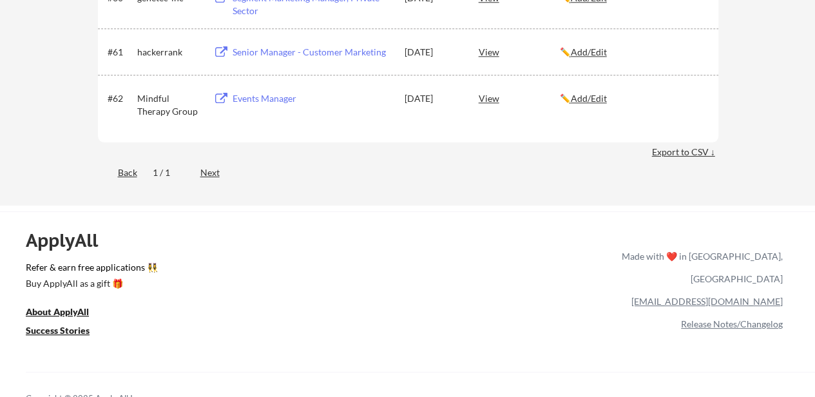 The height and width of the screenshot is (397, 815). What do you see at coordinates (169, 104) in the screenshot?
I see `div: Mindful Therapy Group` at bounding box center [169, 104].